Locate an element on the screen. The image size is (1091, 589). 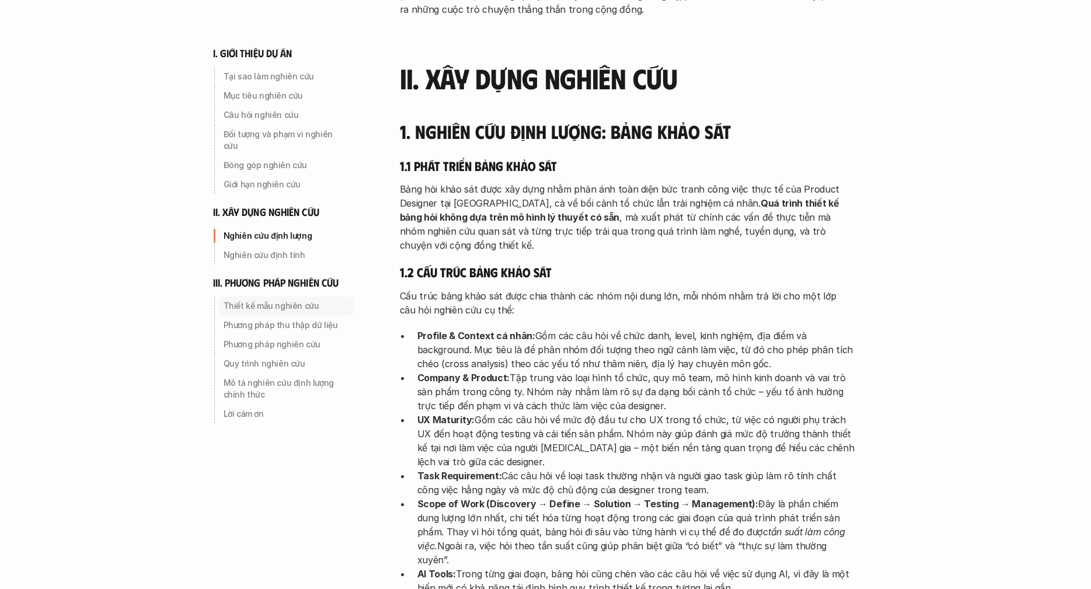
h6: iii. phương pháp nghiên cứu is located at coordinates (276, 282).